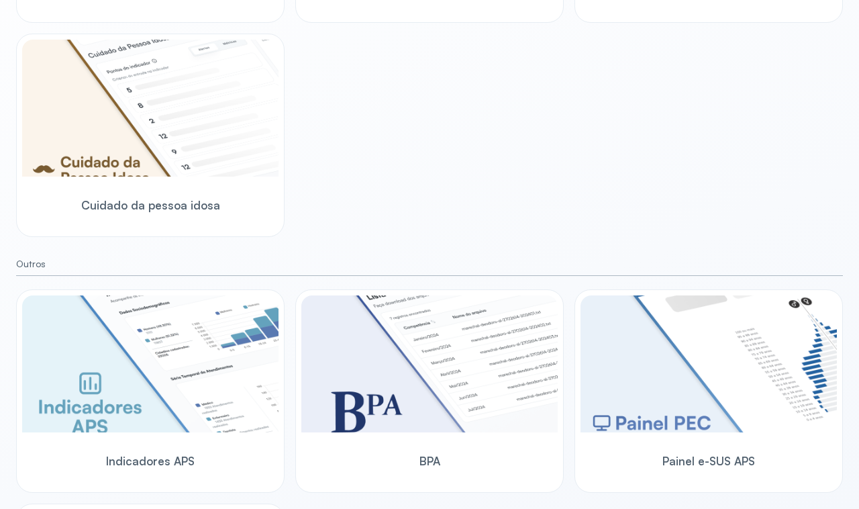 Image resolution: width=859 pixels, height=509 pixels. I want to click on img: aps-indicators.png, so click(150, 364).